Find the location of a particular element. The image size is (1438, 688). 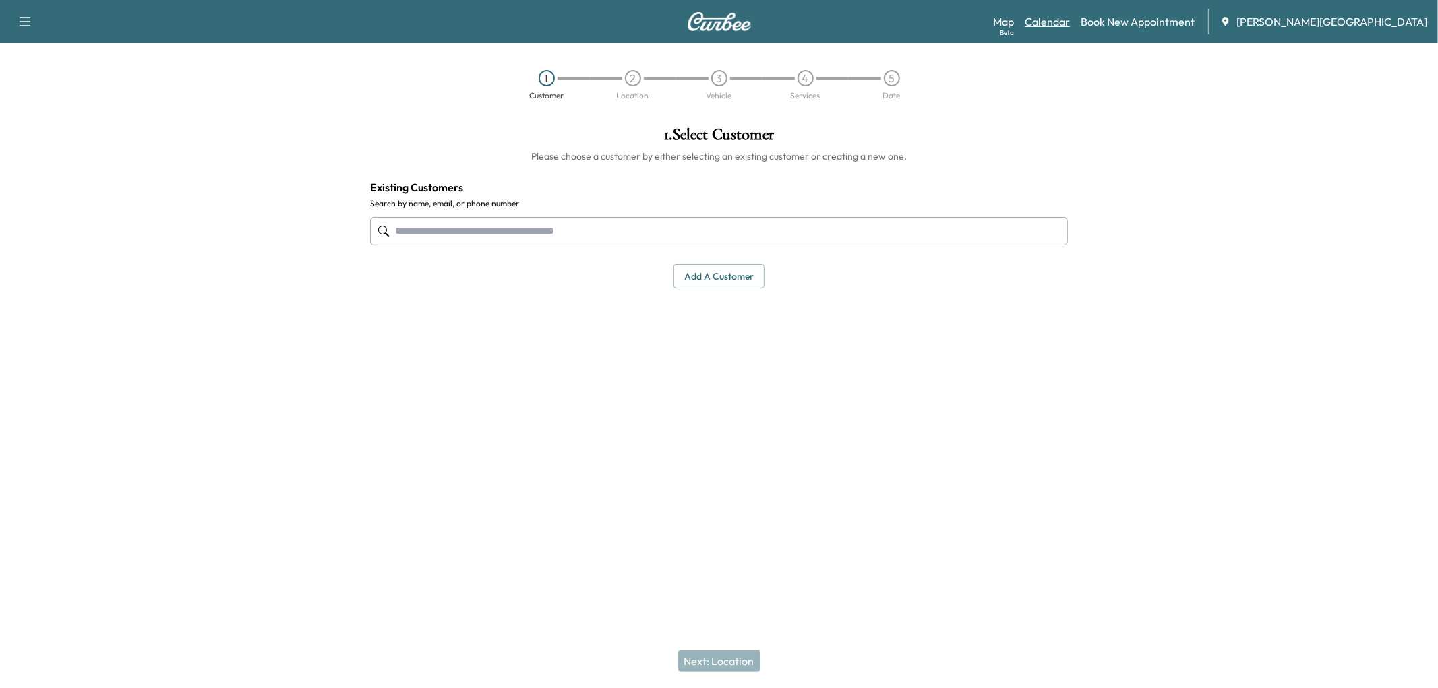

a: Calendar is located at coordinates (1047, 22).